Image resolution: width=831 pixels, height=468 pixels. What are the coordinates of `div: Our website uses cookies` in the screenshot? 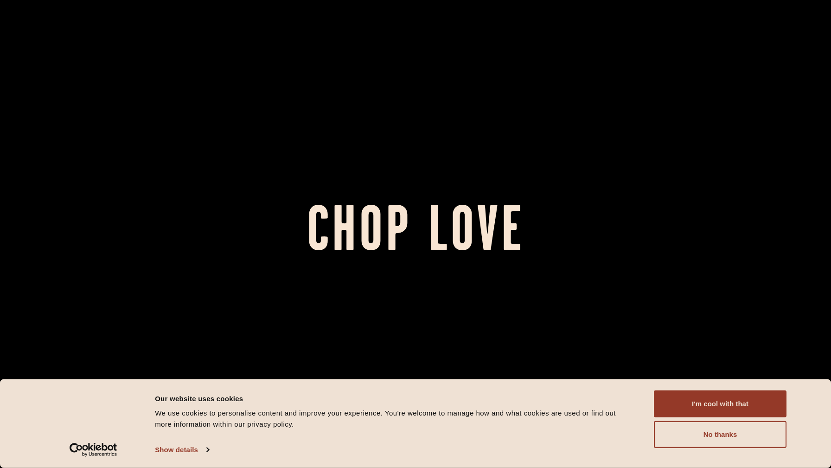 It's located at (394, 398).